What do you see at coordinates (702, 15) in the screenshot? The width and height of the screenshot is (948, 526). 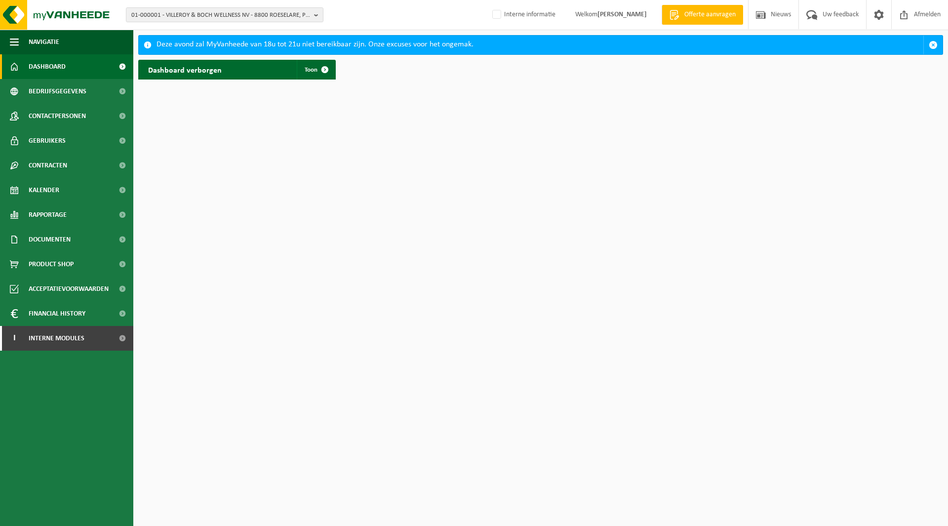 I see `a: Offerte aanvragen` at bounding box center [702, 15].